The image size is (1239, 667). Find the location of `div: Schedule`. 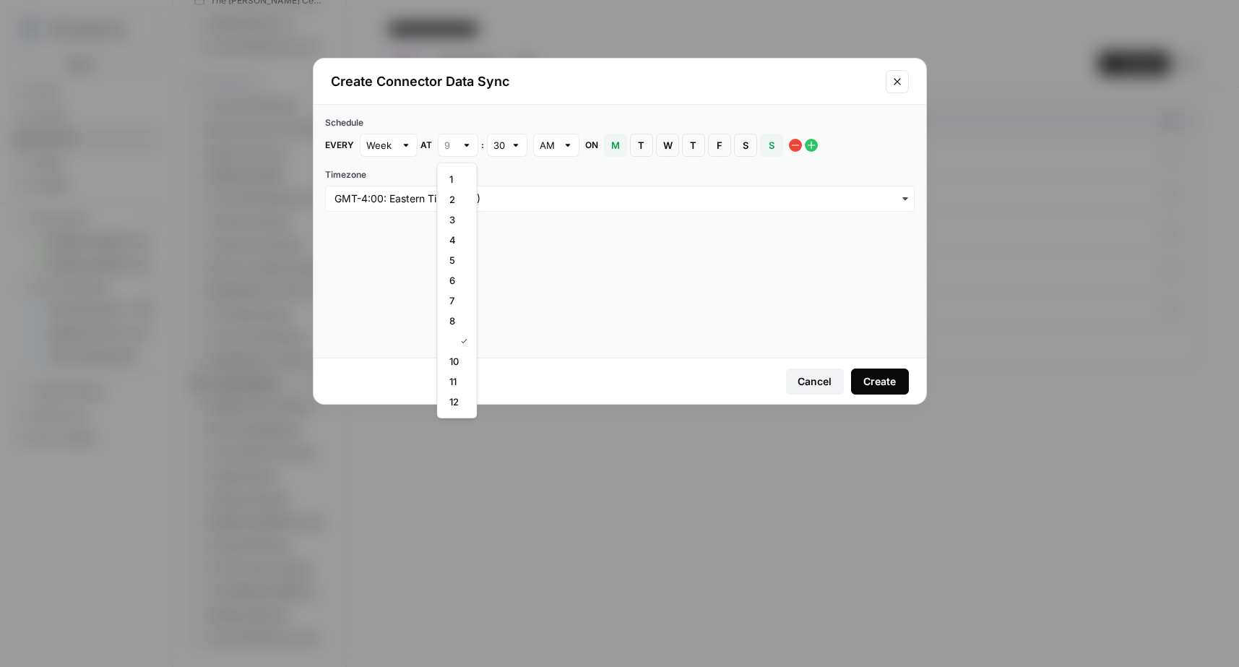

div: Schedule is located at coordinates (620, 123).